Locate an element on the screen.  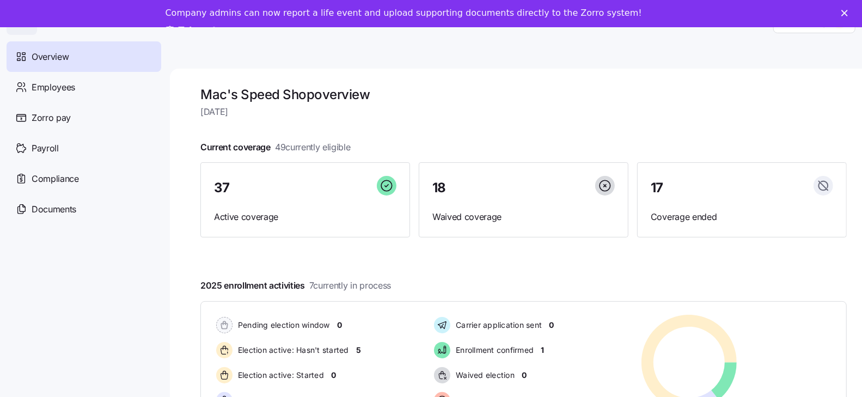
a: Overview is located at coordinates (84, 57).